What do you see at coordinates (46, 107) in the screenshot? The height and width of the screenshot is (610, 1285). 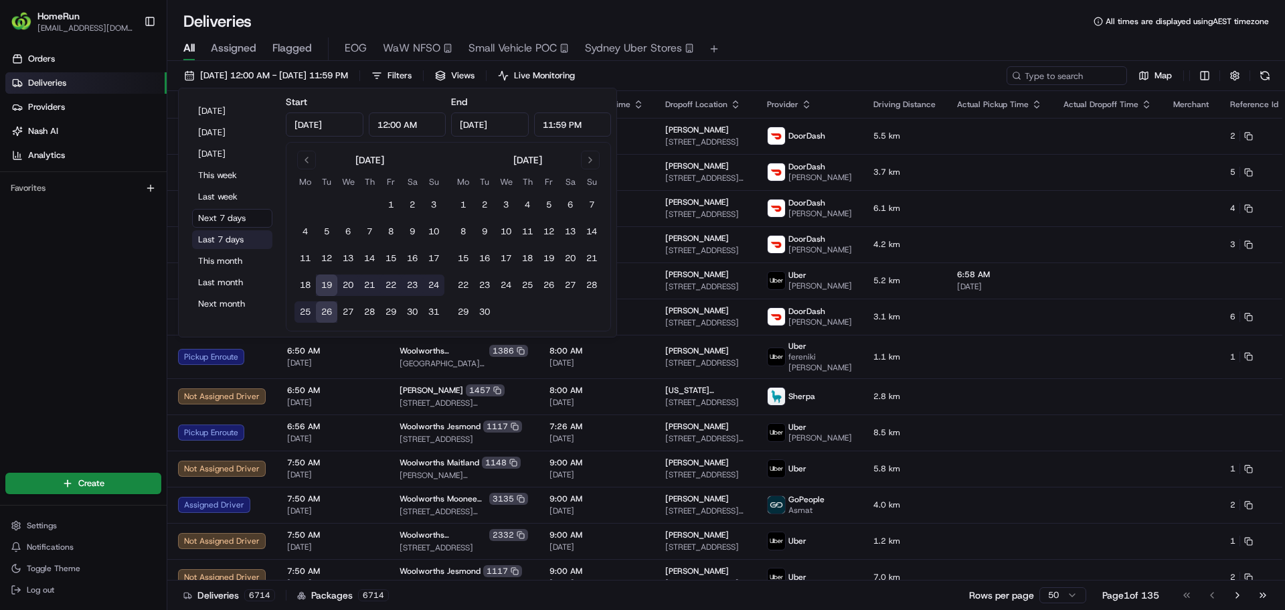 I see `span: Providers` at bounding box center [46, 107].